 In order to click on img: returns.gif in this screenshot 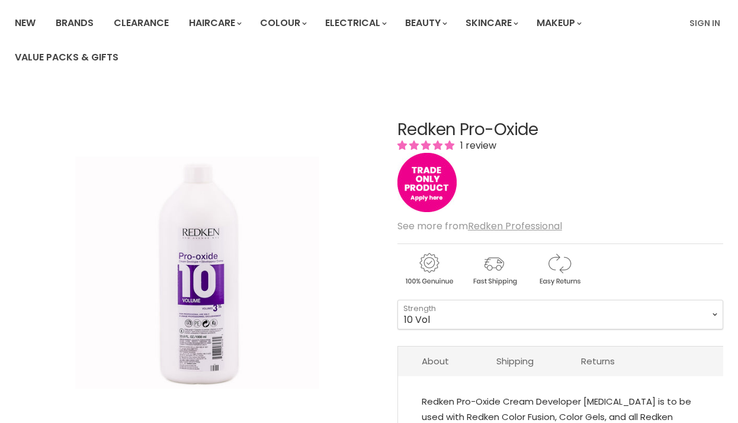, I will do `click(559, 269)`.